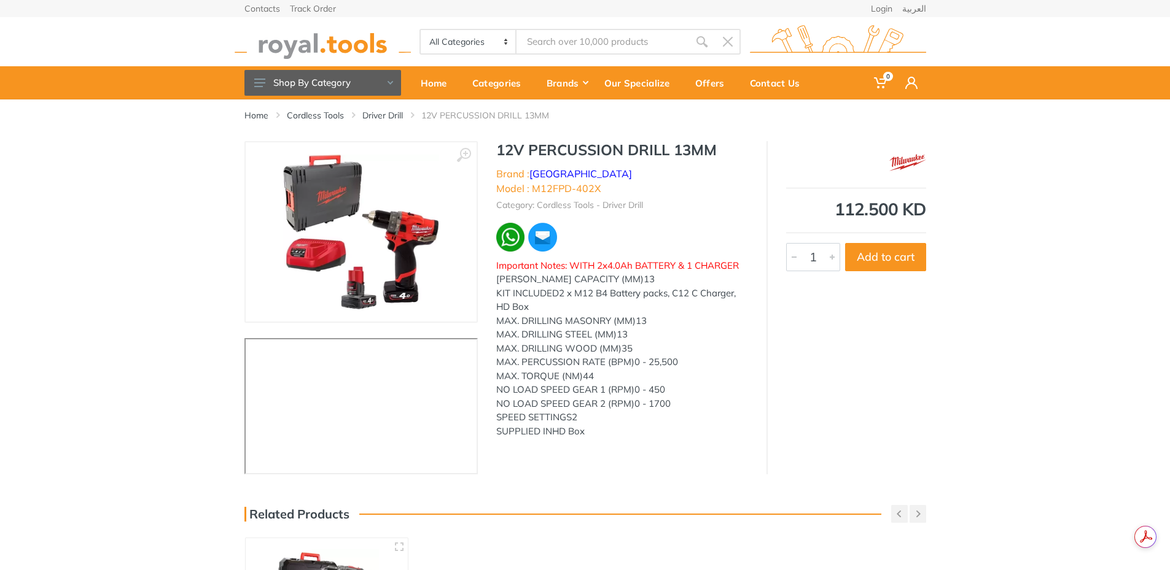 The height and width of the screenshot is (570, 1170). I want to click on h1: 12V PERCUSSION DRILL 13MM, so click(622, 150).